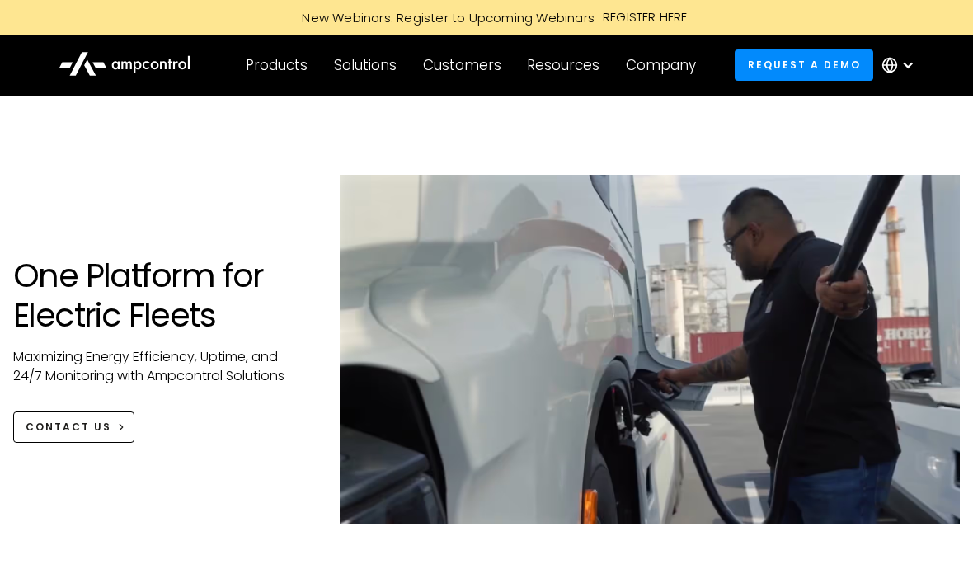 The width and height of the screenshot is (973, 569). Describe the element at coordinates (487, 17) in the screenshot. I see `a: New Webinars: Register to Upcoming WebinarsREGISTER HERE` at that location.